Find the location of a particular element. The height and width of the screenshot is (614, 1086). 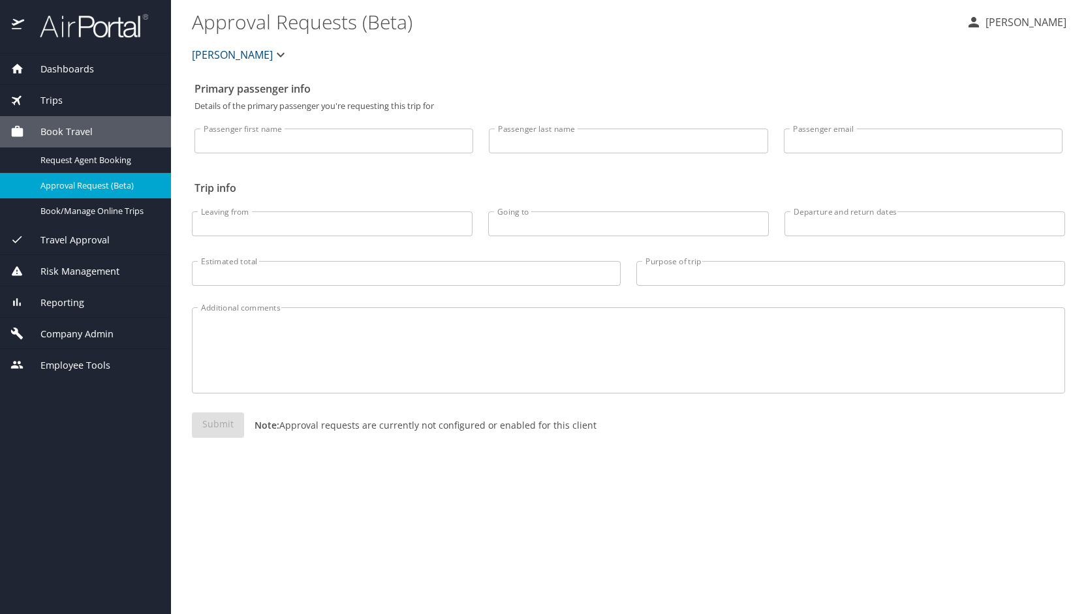

span: Company Admin is located at coordinates (69, 334).